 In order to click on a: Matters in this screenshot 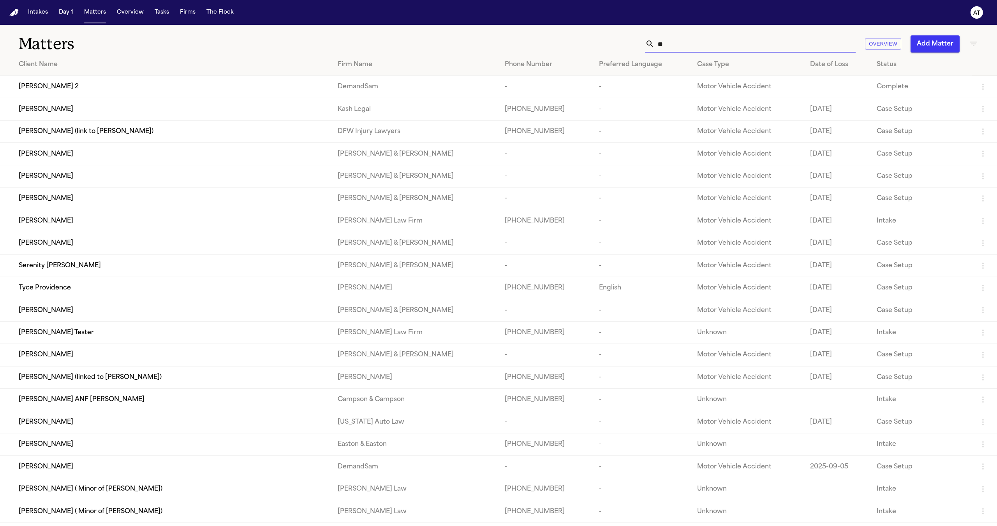, I will do `click(95, 12)`.